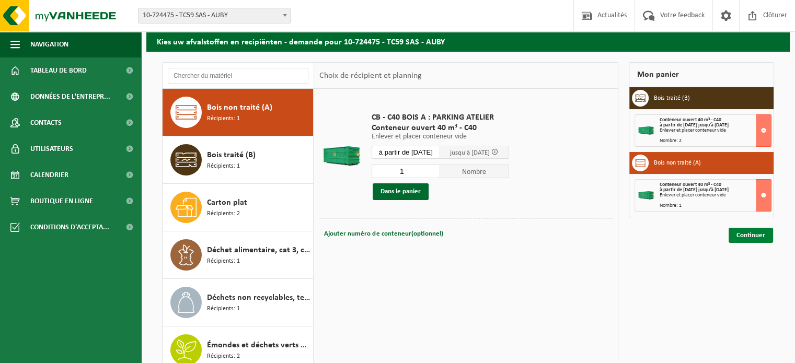  Describe the element at coordinates (59, 71) in the screenshot. I see `span: Tableau de bord` at that location.